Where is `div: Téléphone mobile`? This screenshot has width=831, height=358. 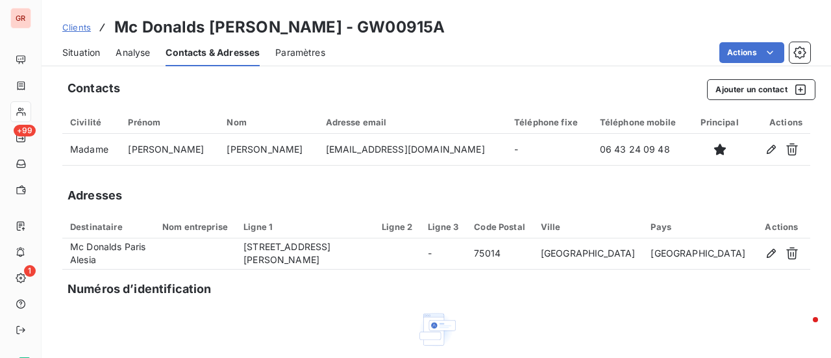
div: Téléphone mobile is located at coordinates (641, 122).